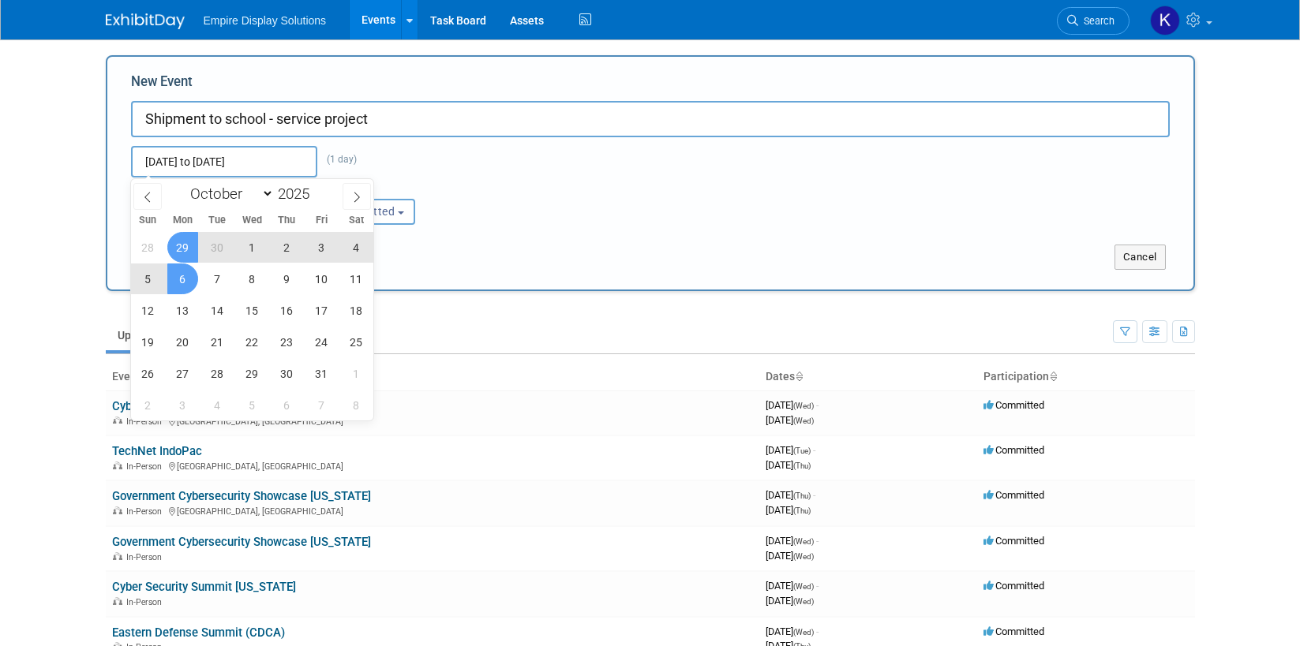 Image resolution: width=1300 pixels, height=646 pixels. What do you see at coordinates (1053, 376) in the screenshot?
I see `a: Sort by Participation Type` at bounding box center [1053, 376].